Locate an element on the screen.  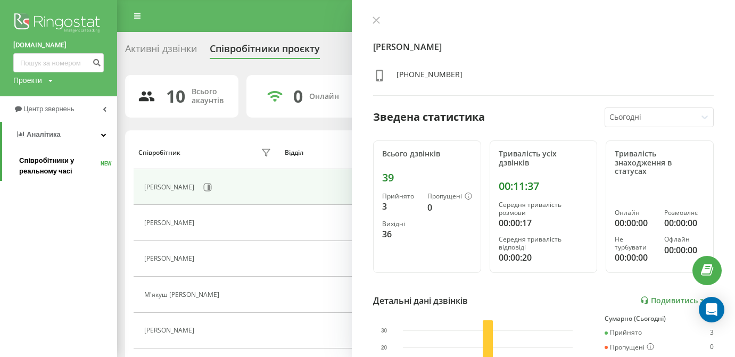
div: Проекти is located at coordinates (28, 80).